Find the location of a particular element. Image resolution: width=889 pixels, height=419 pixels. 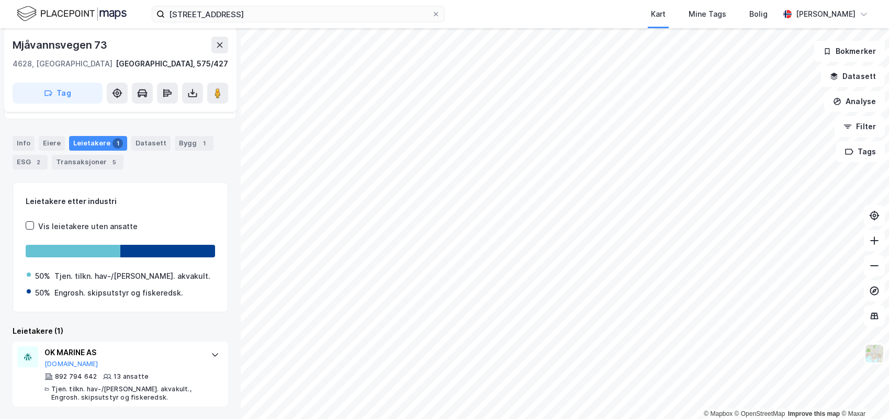

div: Info is located at coordinates (24, 143).